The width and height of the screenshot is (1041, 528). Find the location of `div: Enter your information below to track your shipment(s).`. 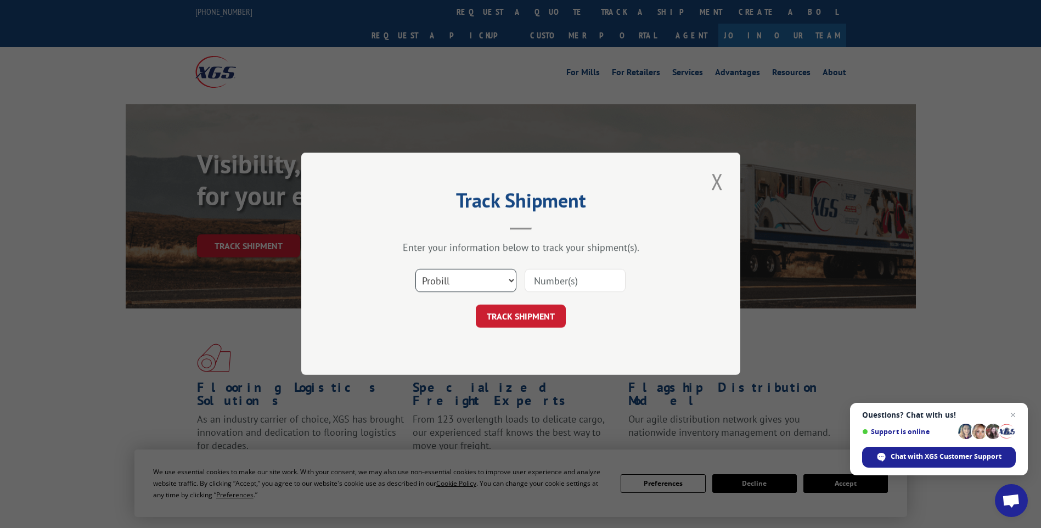

div: Enter your information below to track your shipment(s). is located at coordinates (521, 248).